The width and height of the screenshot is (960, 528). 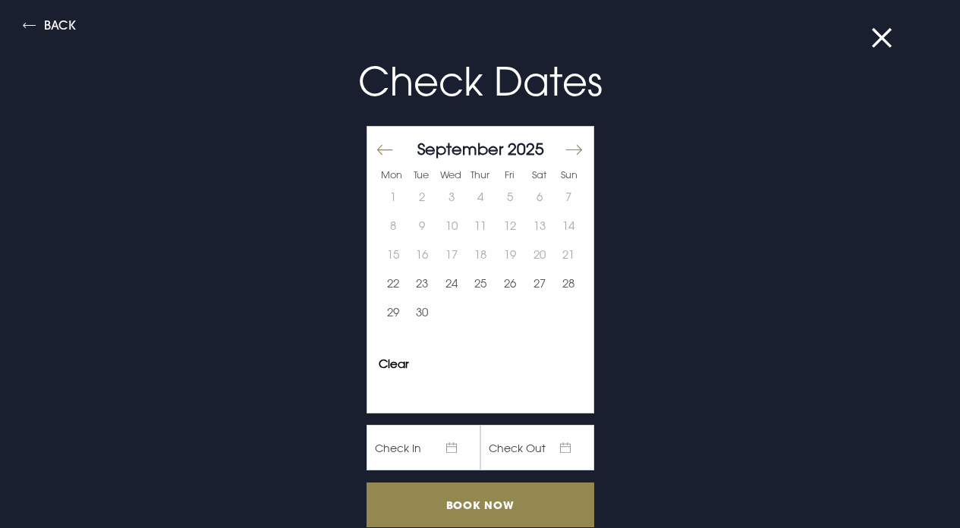 What do you see at coordinates (393, 313) in the screenshot?
I see `button: 29` at bounding box center [393, 313].